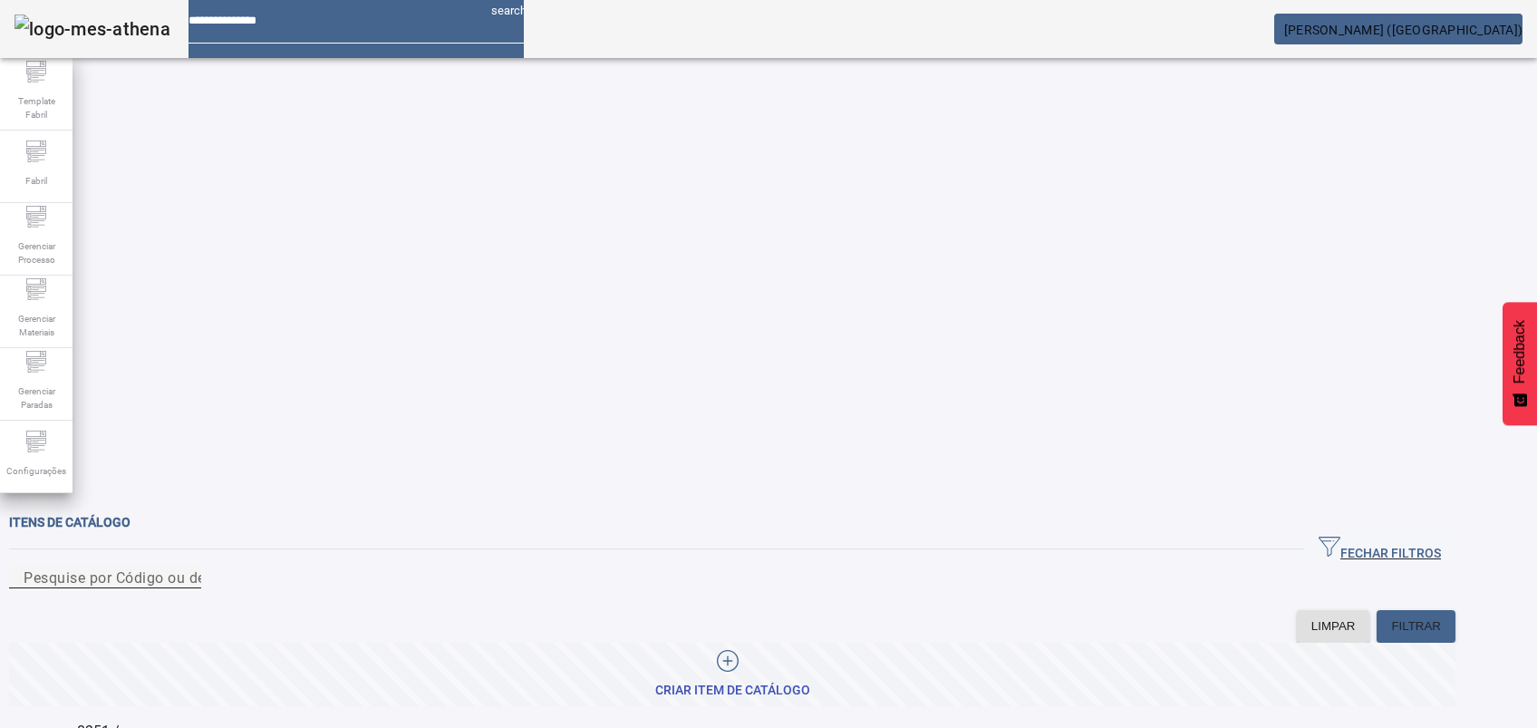 The width and height of the screenshot is (1537, 728). What do you see at coordinates (1379, 549) in the screenshot?
I see `span: FECHAR FILTROS` at bounding box center [1379, 549].